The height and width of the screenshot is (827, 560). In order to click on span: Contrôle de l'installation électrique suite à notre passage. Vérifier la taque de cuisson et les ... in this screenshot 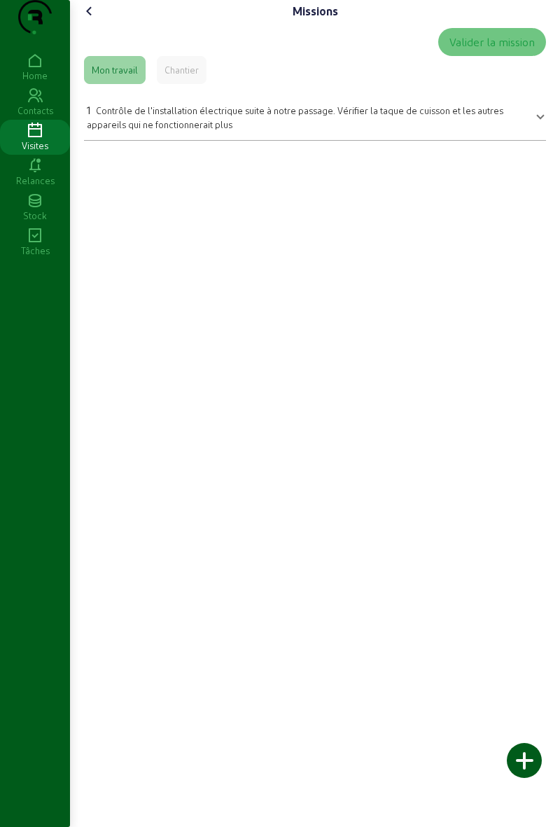, I will do `click(295, 117)`.